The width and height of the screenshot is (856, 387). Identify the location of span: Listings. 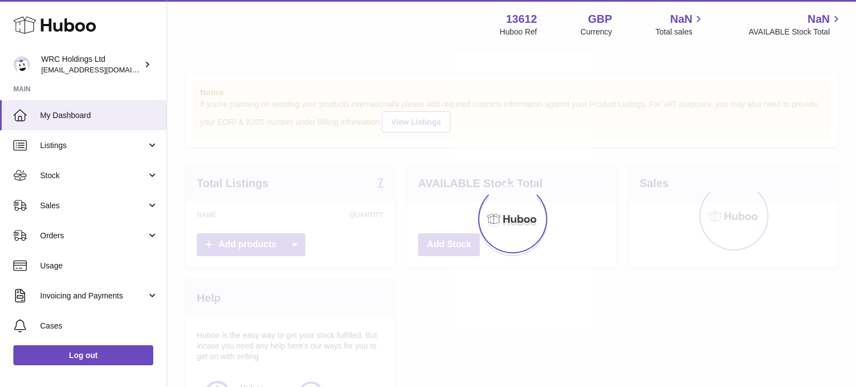
(93, 145).